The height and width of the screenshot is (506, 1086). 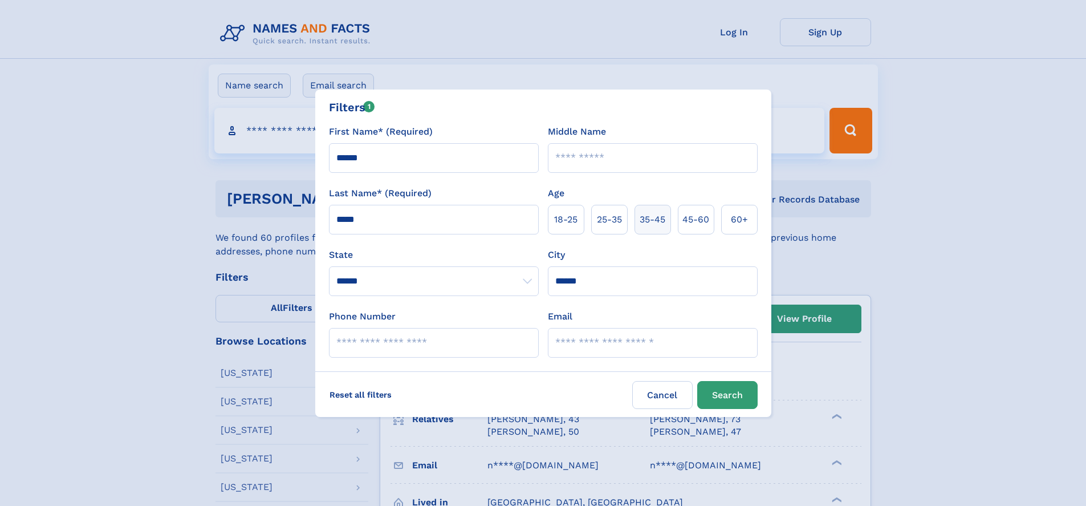 What do you see at coordinates (362, 316) in the screenshot?
I see `label: Phone Number` at bounding box center [362, 316].